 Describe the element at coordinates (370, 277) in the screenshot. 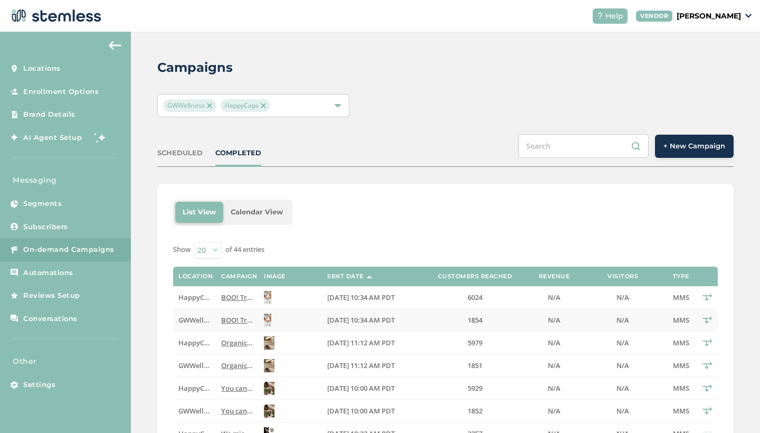

I see `img: icon-sort-1e1d7615.svg` at that location.